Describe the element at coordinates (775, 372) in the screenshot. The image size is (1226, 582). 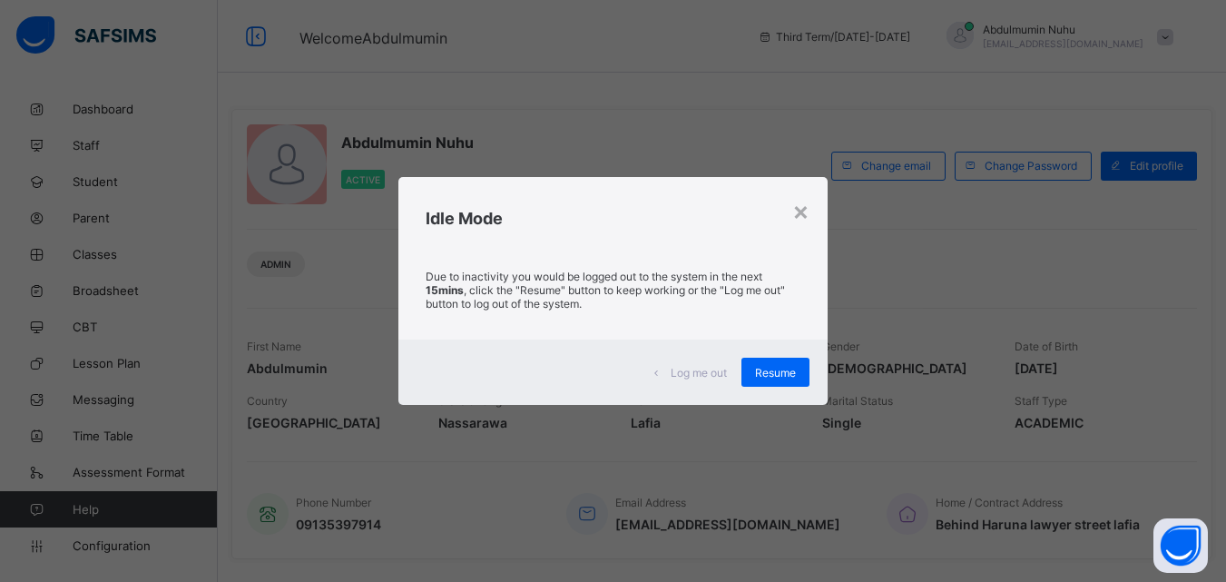
I see `span: Resume` at that location.